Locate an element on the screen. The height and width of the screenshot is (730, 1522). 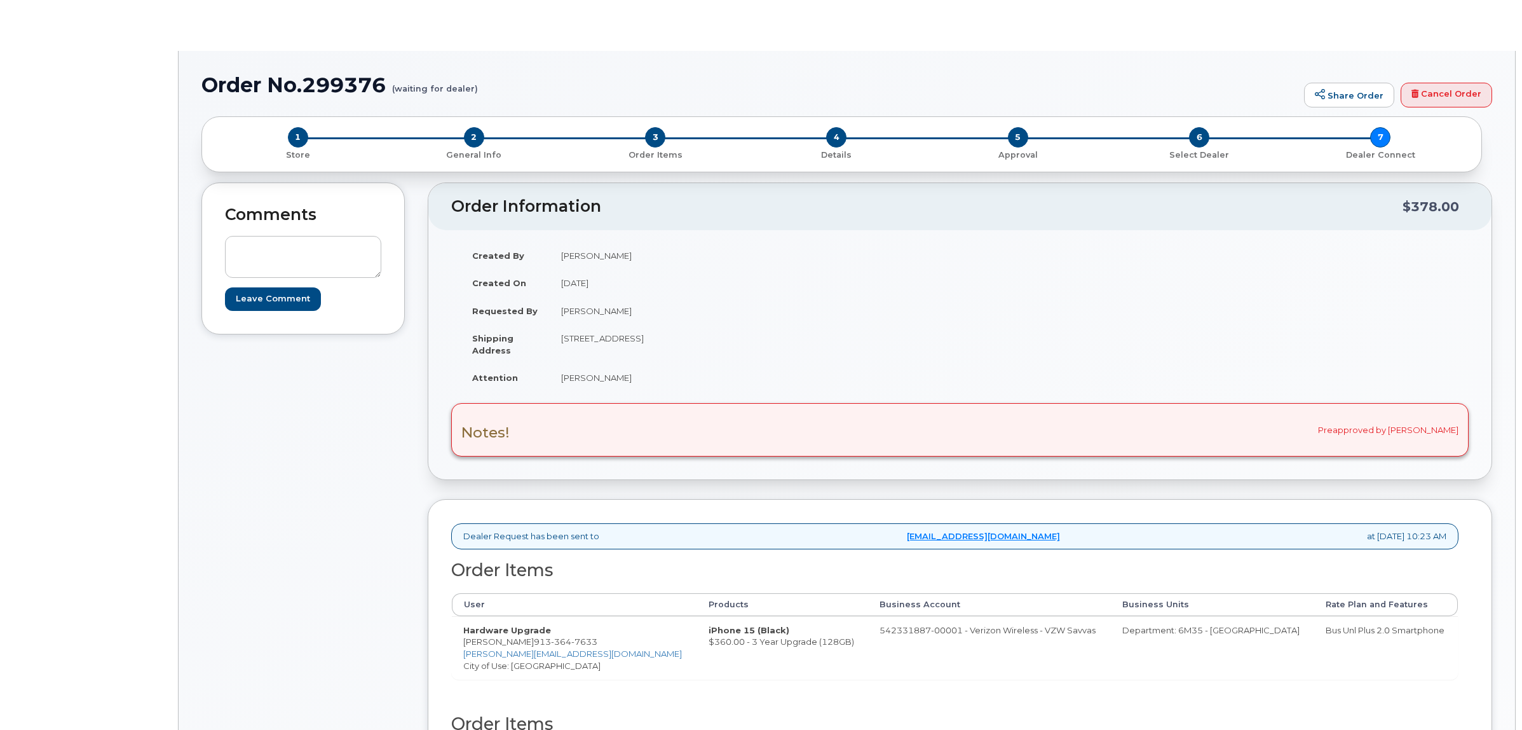
h3: Notes! is located at coordinates (486, 432).